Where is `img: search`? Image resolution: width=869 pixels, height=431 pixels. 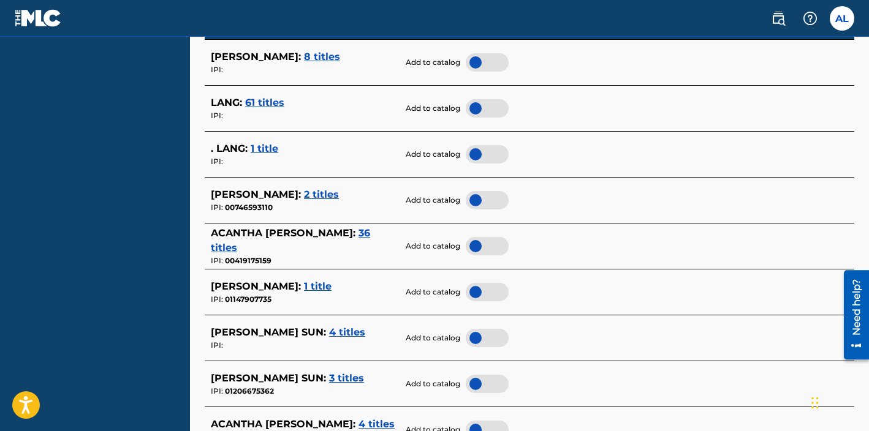
img: search is located at coordinates (778, 18).